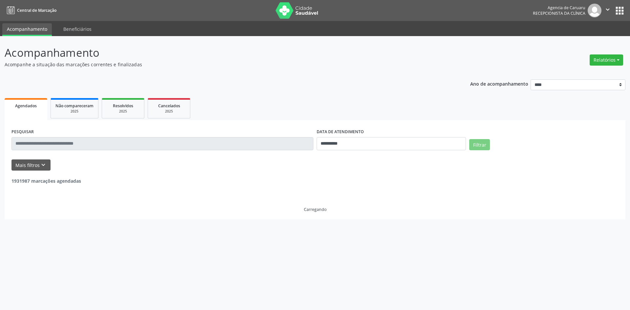 The height and width of the screenshot is (310, 630). Describe the element at coordinates (169, 106) in the screenshot. I see `span: Cancelados` at that location.